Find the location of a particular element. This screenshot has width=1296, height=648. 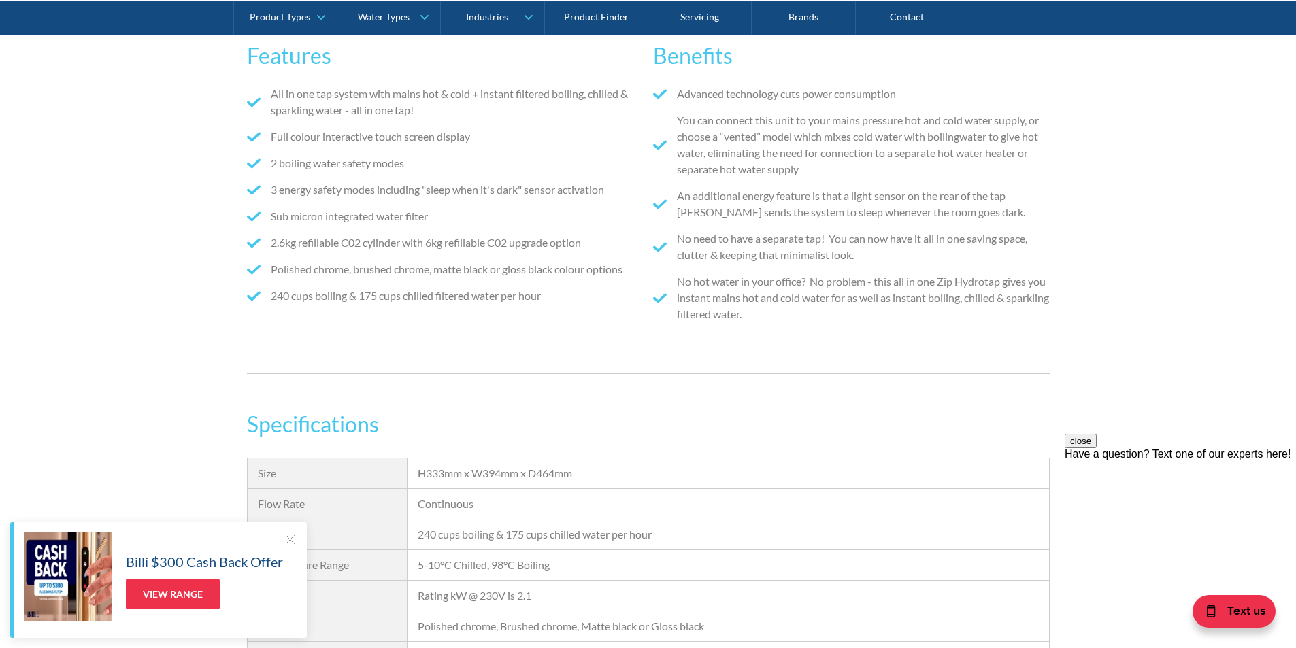

div: Colour is located at coordinates (327, 626).